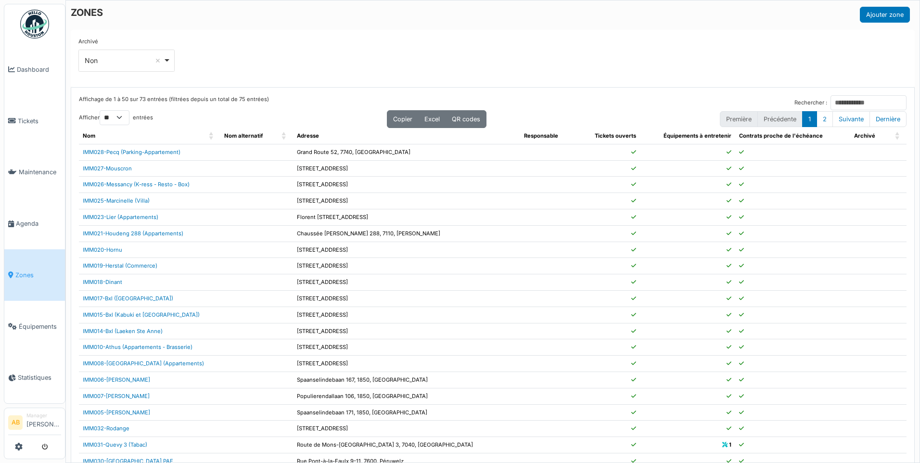 This screenshot has width=920, height=463. What do you see at coordinates (102, 282) in the screenshot?
I see `a: IMM018-Dinant` at bounding box center [102, 282].